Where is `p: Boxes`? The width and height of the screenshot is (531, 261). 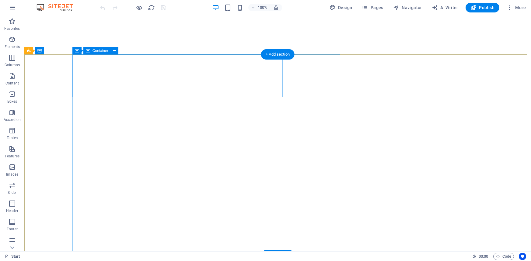
p: Boxes is located at coordinates (12, 102).